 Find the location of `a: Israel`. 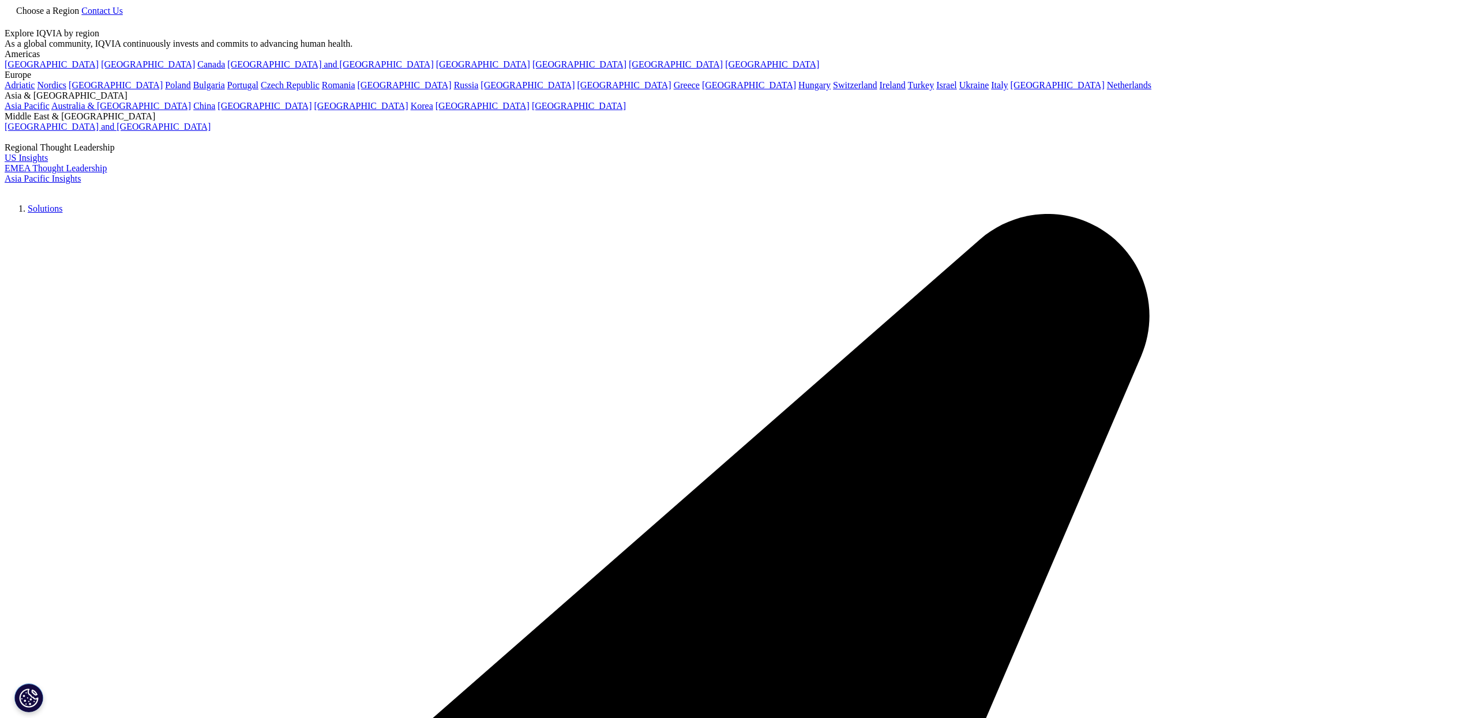

a: Israel is located at coordinates (947, 85).